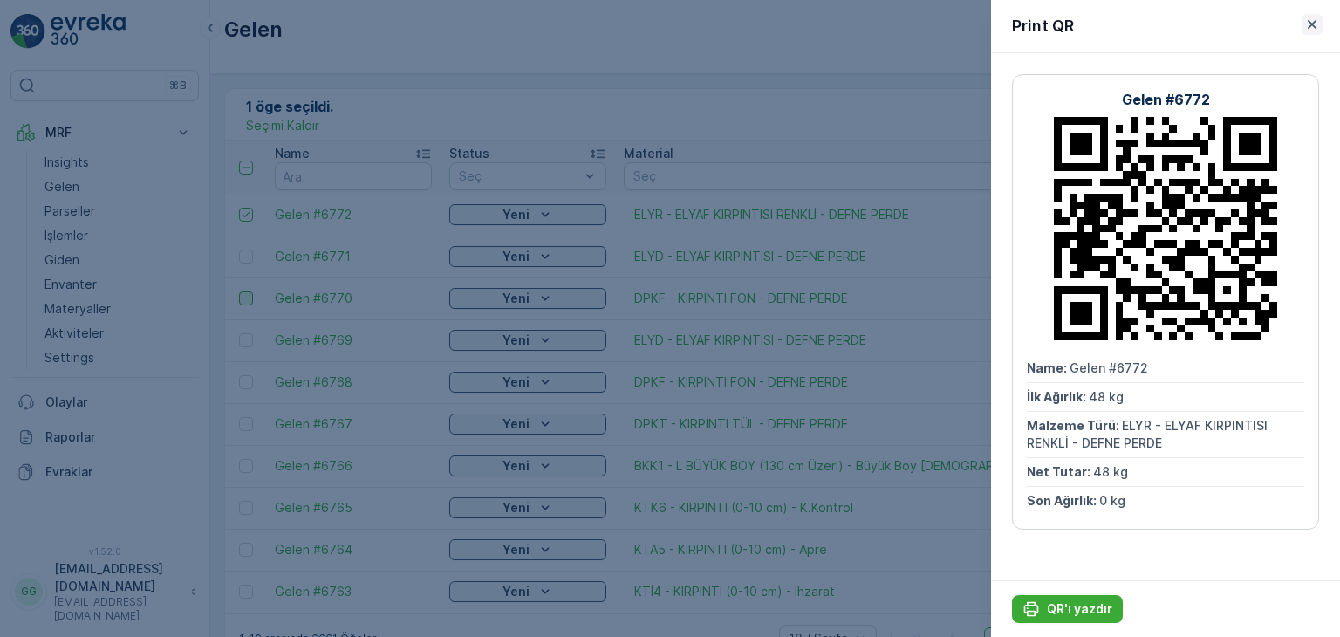  I want to click on button: QR'ı yazdır, so click(1067, 609).